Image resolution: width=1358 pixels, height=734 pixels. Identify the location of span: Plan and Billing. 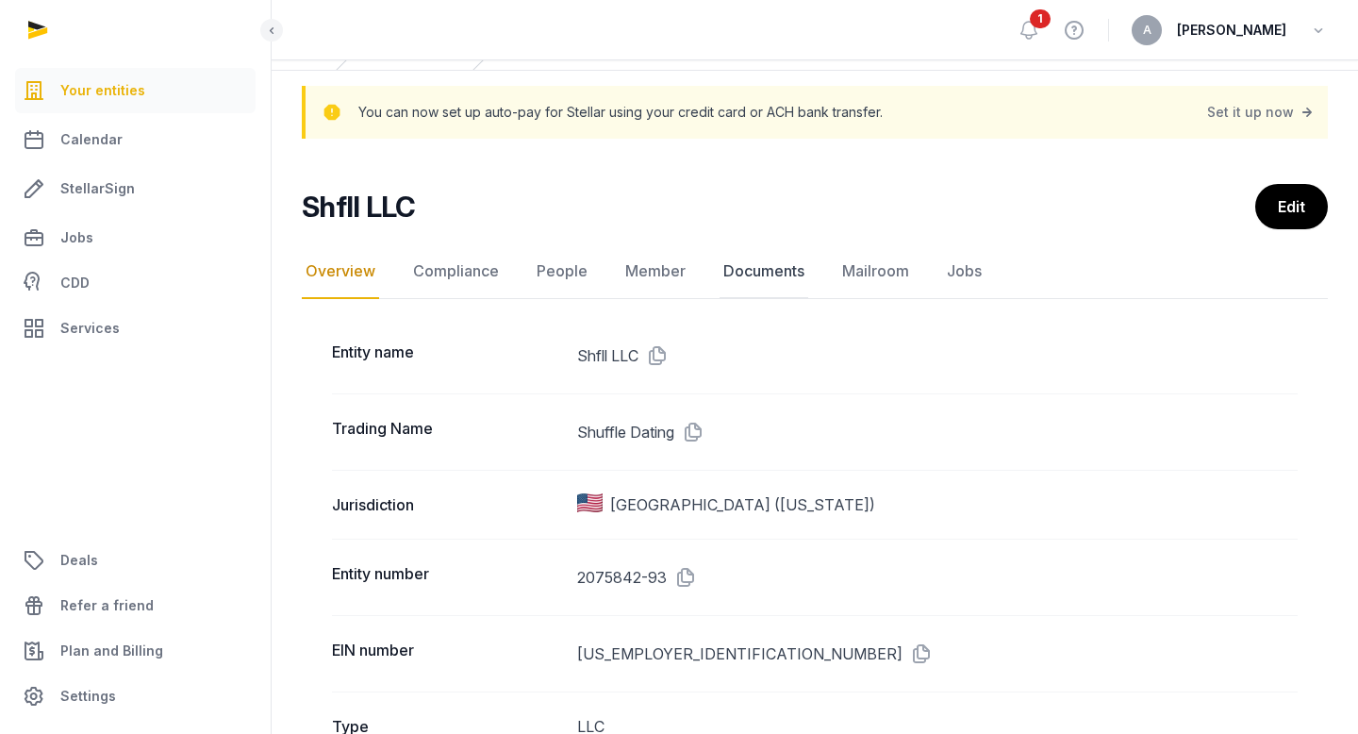
(111, 651).